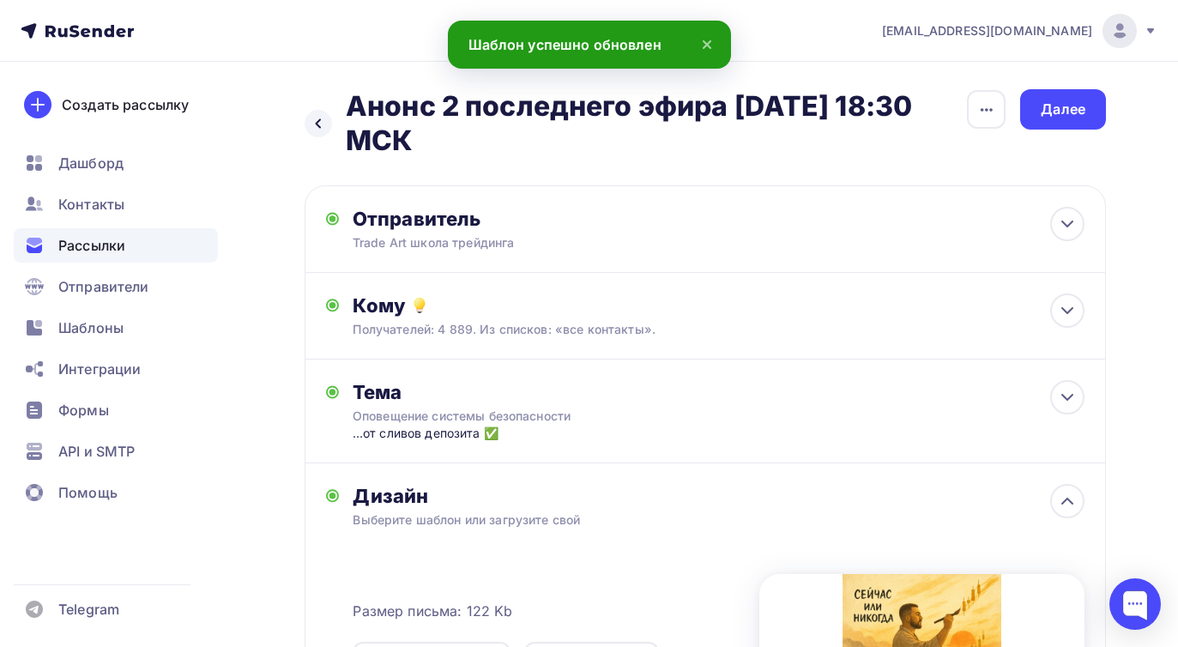 The height and width of the screenshot is (647, 1178). Describe the element at coordinates (116, 287) in the screenshot. I see `a: Отправители` at that location.